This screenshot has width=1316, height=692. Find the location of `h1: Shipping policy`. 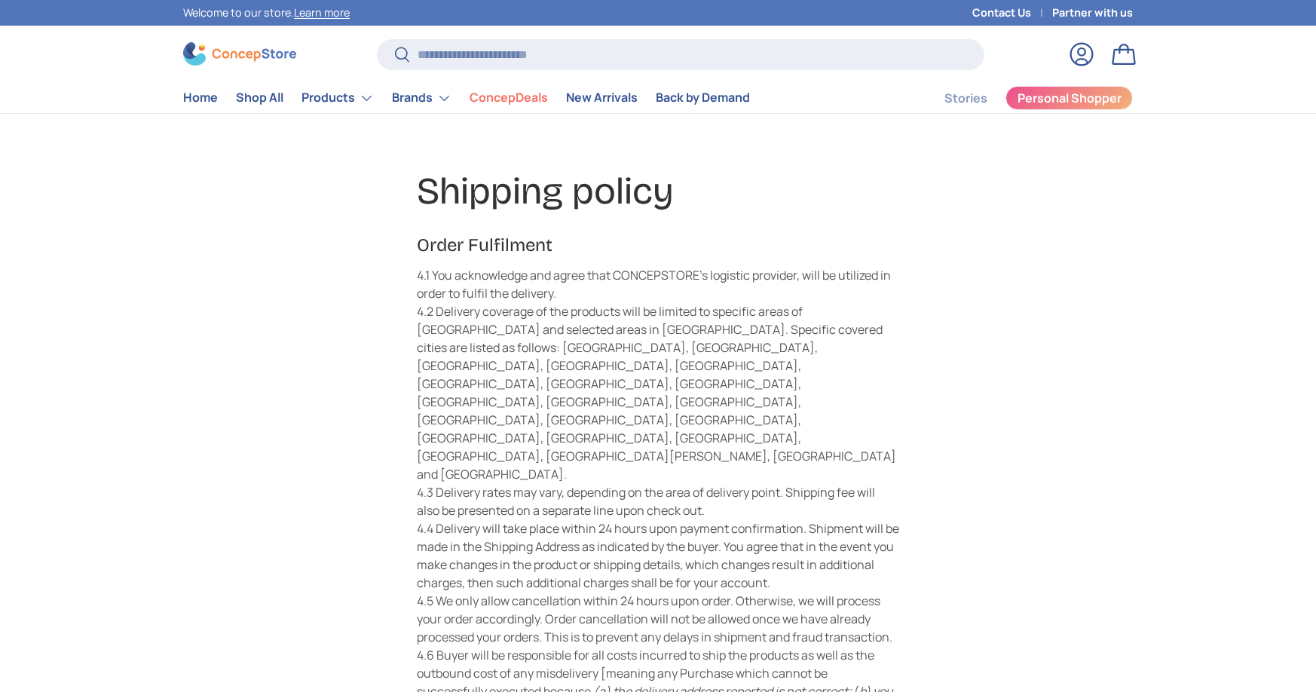

h1: Shipping policy is located at coordinates (658, 192).